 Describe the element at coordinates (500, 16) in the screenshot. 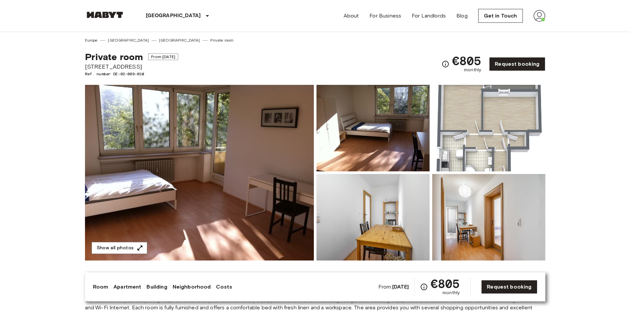

I see `a: Get in Touch` at that location.